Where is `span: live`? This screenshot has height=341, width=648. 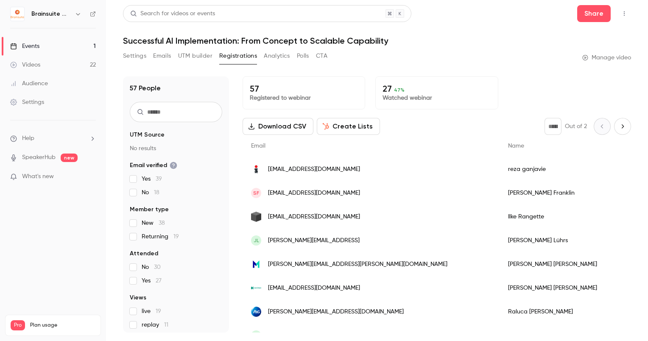 span: live is located at coordinates (151, 311).